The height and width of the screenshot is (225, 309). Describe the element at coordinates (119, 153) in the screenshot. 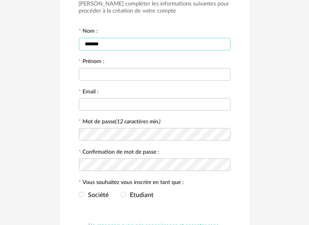

I see `label: Confirmation de mot de passe :` at that location.